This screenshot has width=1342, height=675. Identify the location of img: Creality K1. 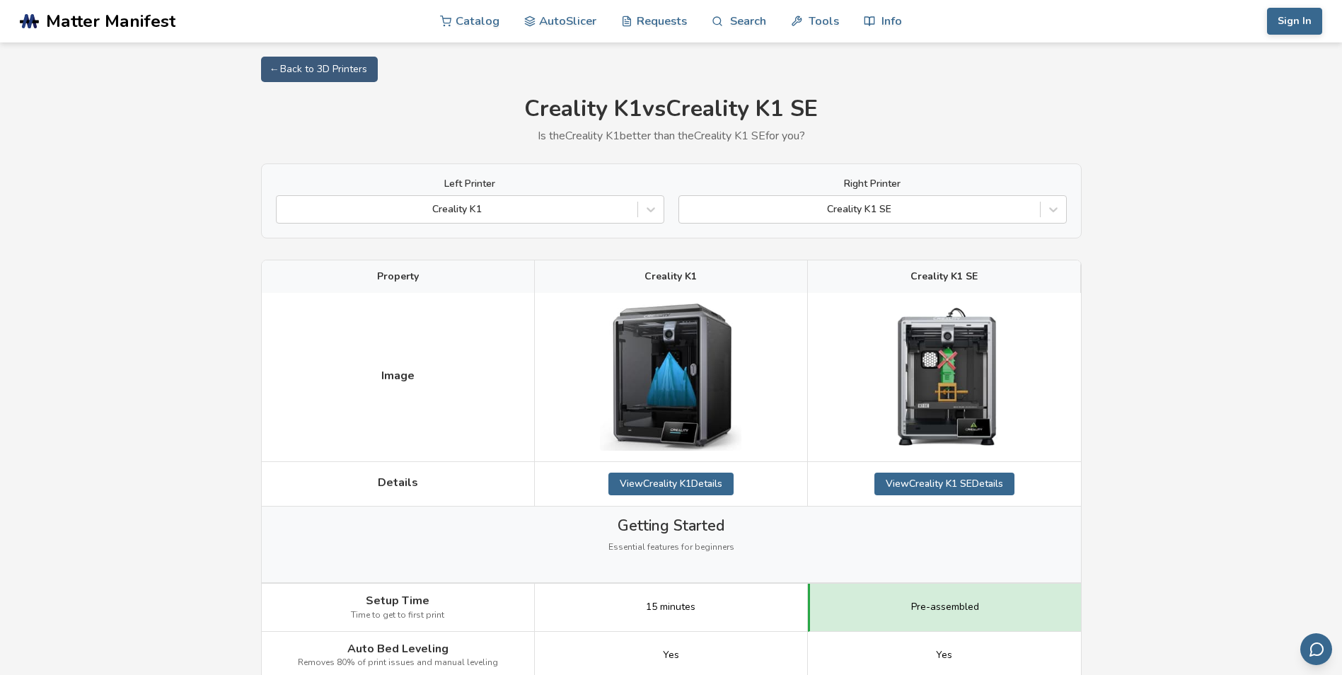
(671, 377).